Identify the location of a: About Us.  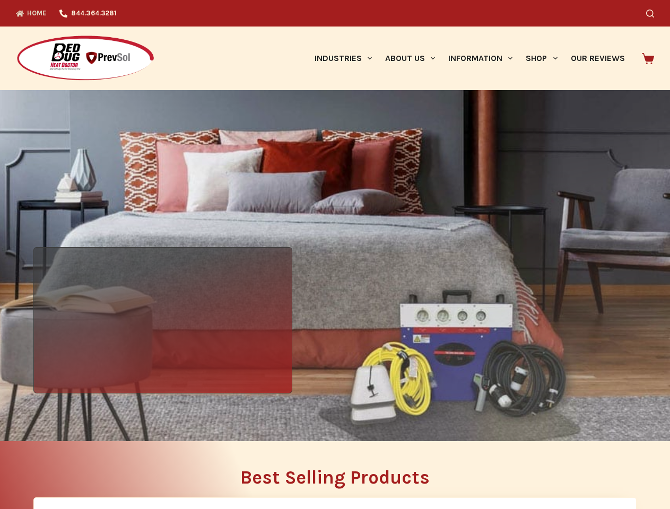
(410, 58).